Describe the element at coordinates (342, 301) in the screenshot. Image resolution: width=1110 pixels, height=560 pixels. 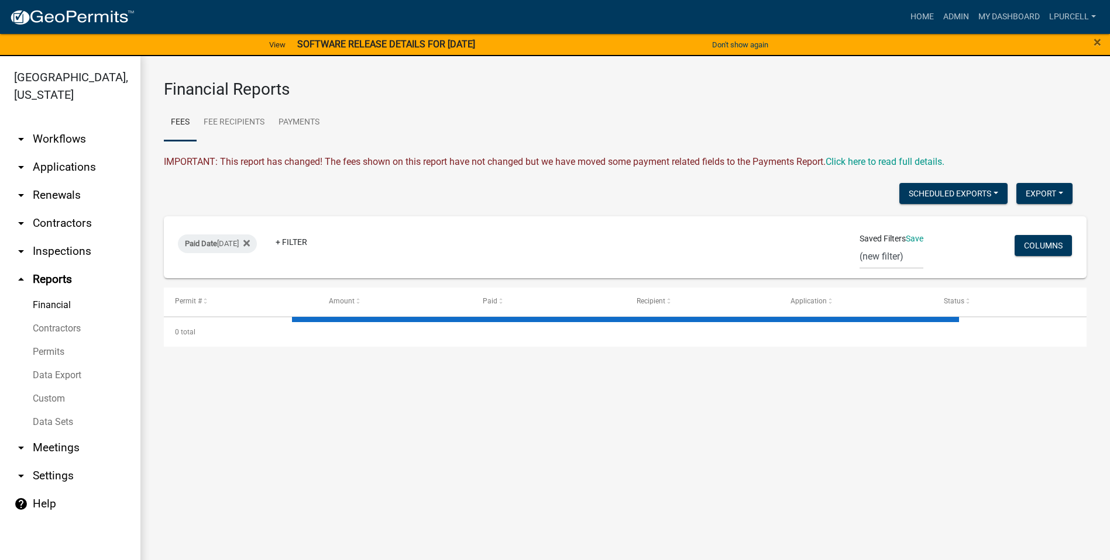
I see `span: Amount` at that location.